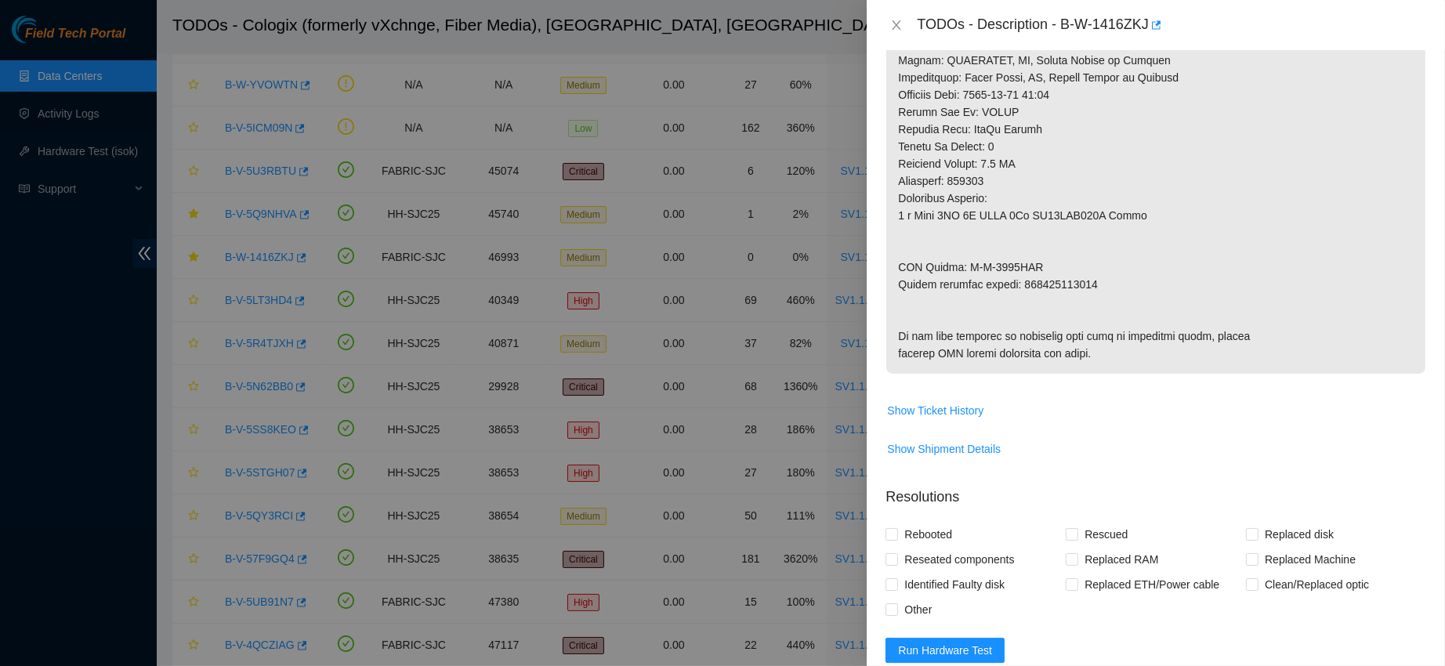 The width and height of the screenshot is (1445, 666). I want to click on span: Run Hardware Test, so click(945, 650).